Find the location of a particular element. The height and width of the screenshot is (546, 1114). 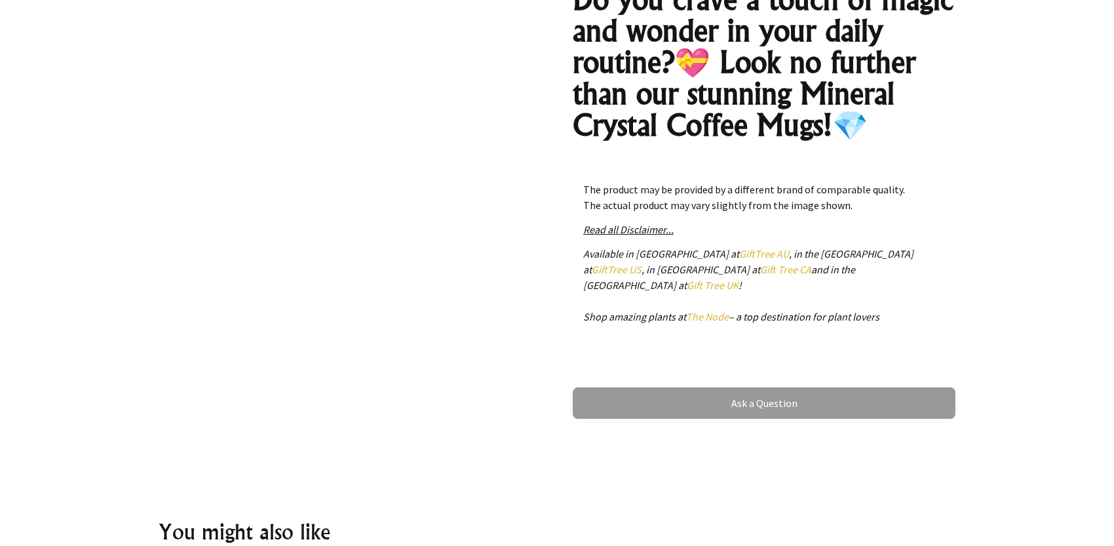

a: Read all Disclaimer... is located at coordinates (629, 229).